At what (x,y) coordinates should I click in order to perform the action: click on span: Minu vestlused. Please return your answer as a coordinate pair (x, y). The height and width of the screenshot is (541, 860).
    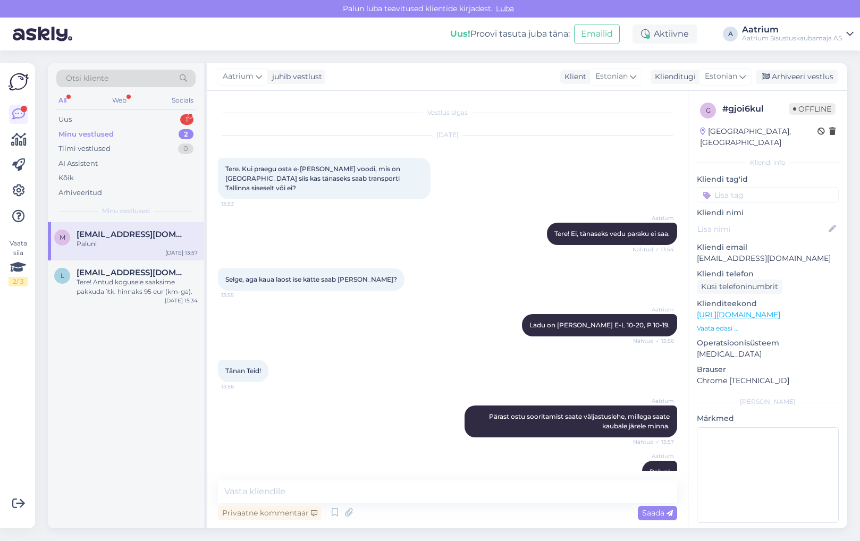
    Looking at the image, I should click on (126, 211).